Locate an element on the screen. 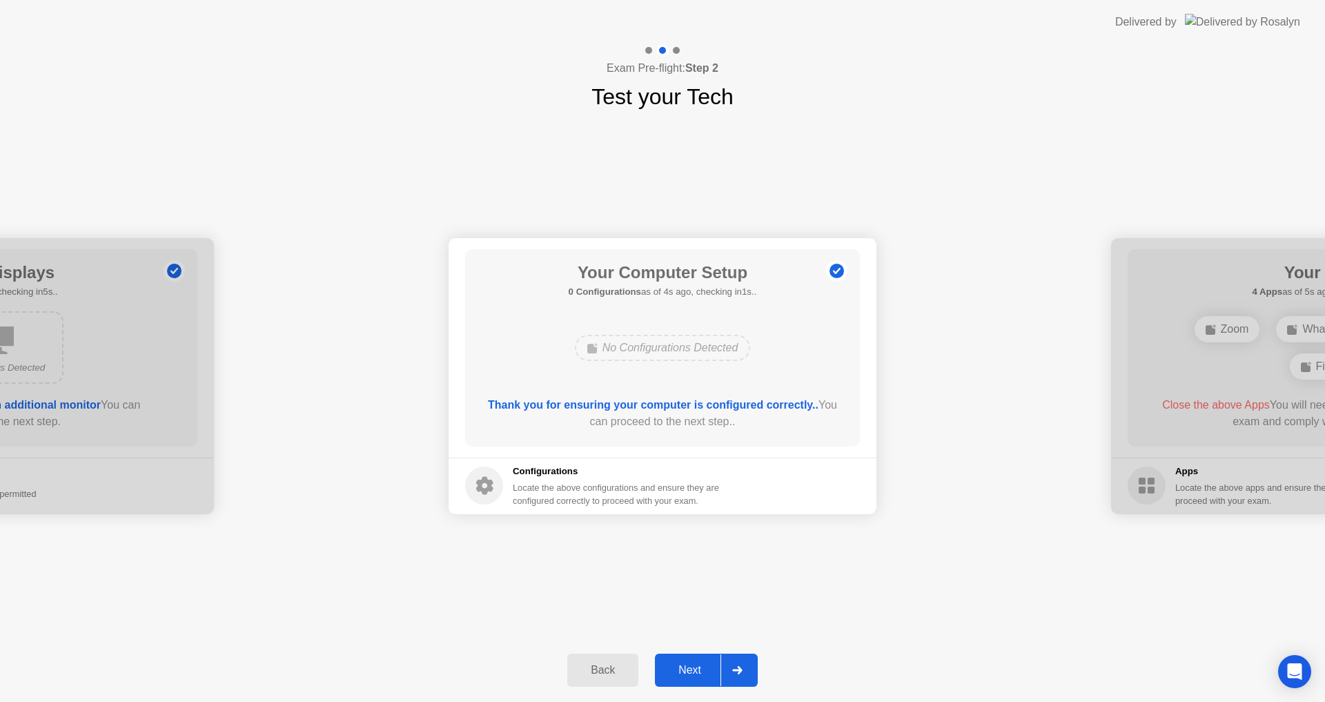 The image size is (1325, 702). div: Next is located at coordinates (689, 670).